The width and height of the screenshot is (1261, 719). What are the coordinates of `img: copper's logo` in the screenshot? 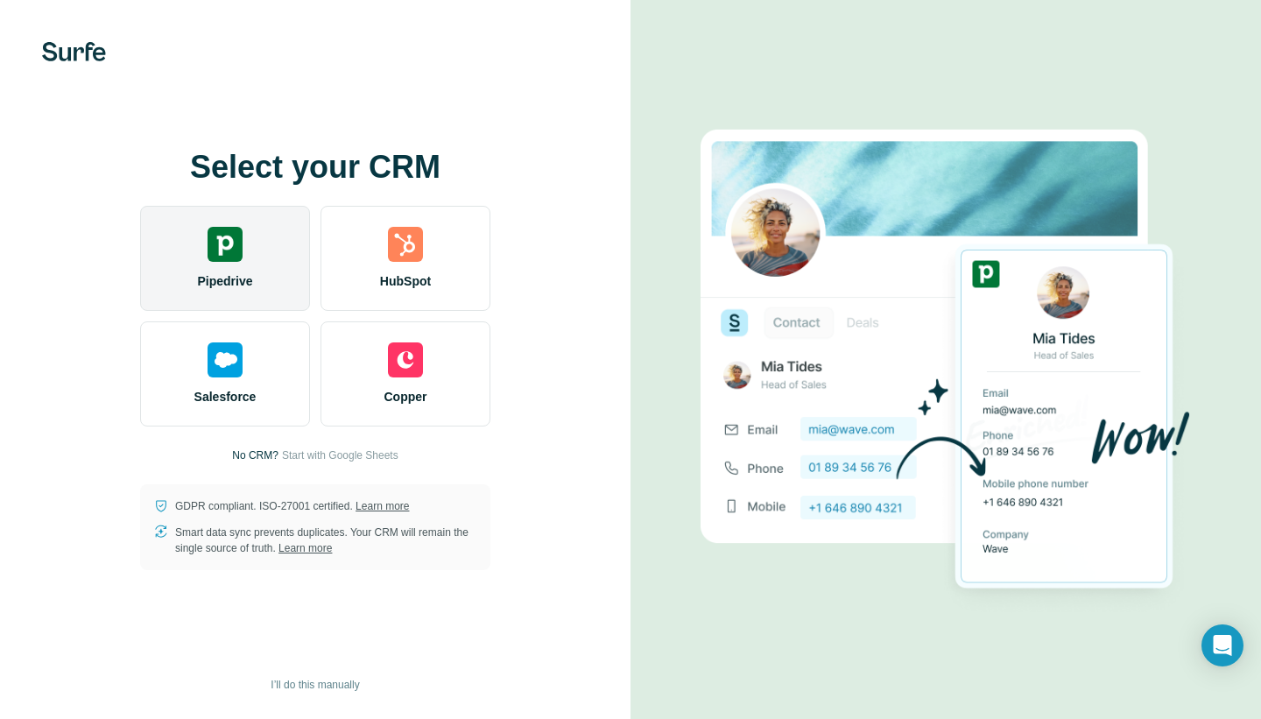 It's located at (405, 360).